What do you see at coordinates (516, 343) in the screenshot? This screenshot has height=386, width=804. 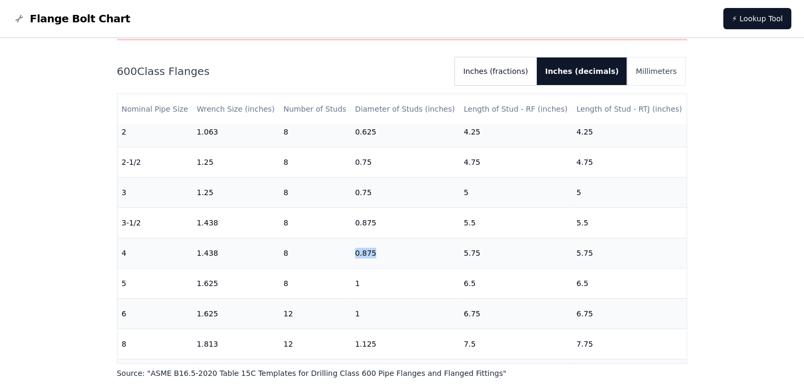 I see `td: 7.5` at bounding box center [516, 343].